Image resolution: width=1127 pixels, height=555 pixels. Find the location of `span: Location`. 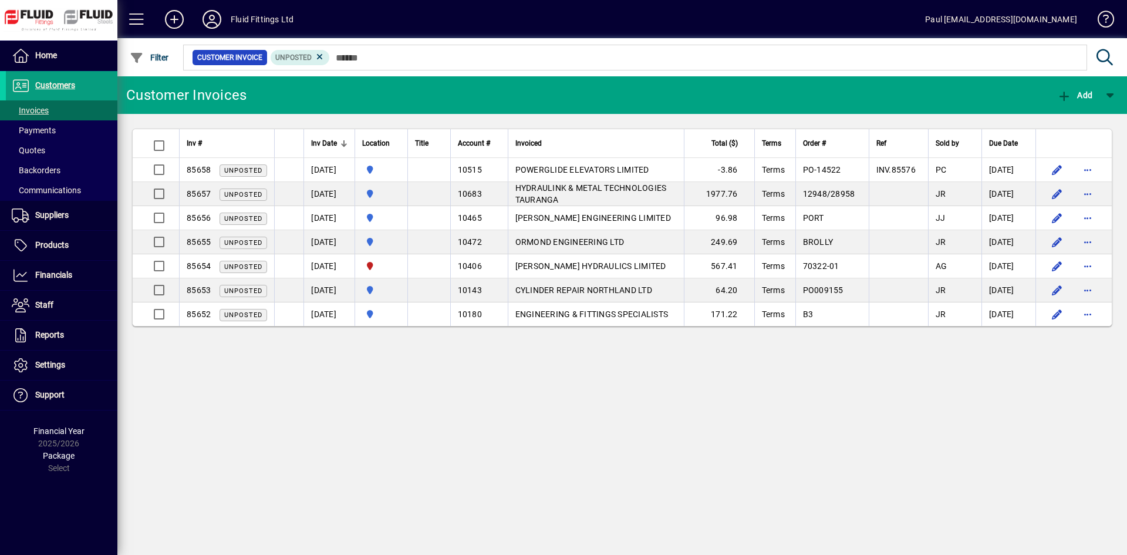

span: Location is located at coordinates (376, 143).